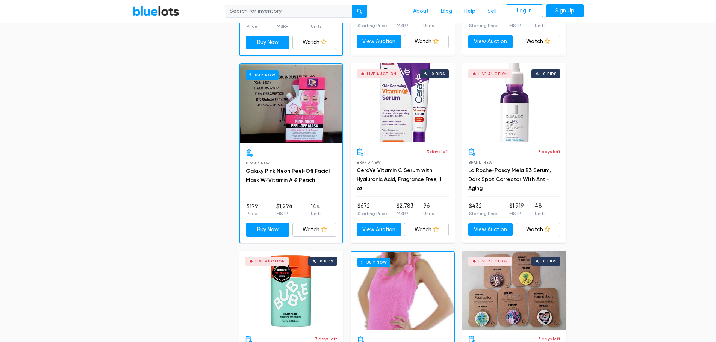  I want to click on a: Galaxy Pink Neon Peel-Off Facial Mask W/Vitamin A & Peach, so click(287, 175).